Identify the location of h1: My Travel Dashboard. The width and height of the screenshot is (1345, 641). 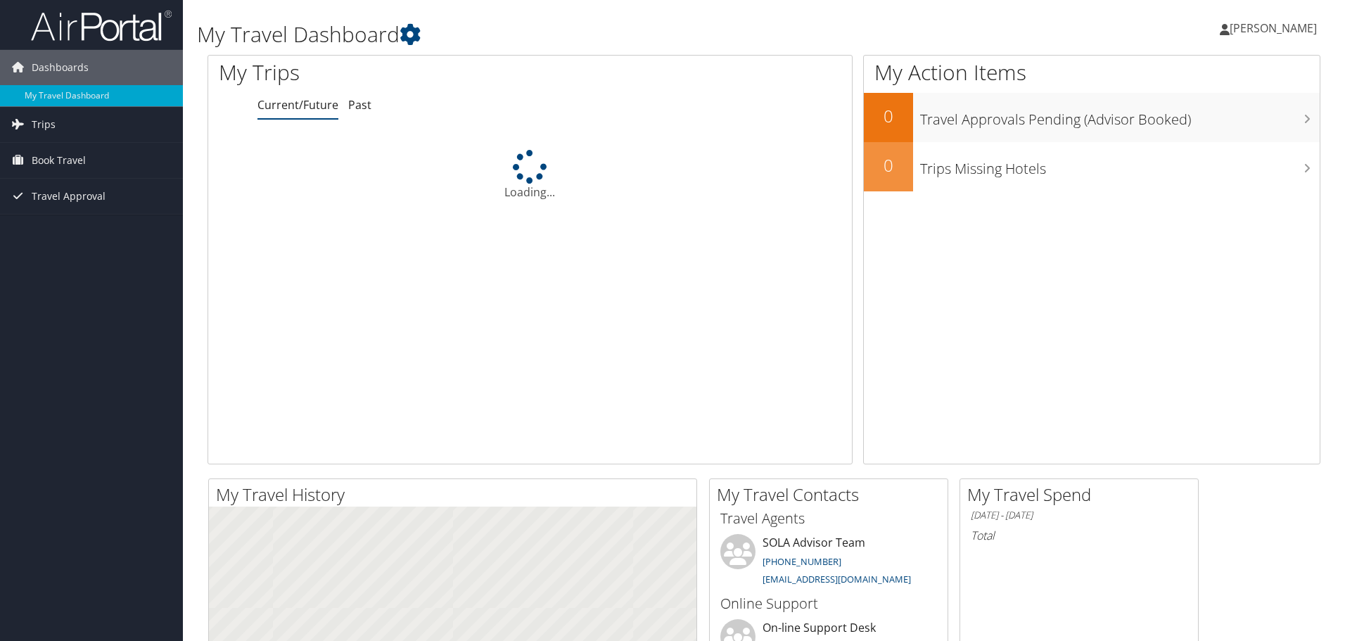
(575, 34).